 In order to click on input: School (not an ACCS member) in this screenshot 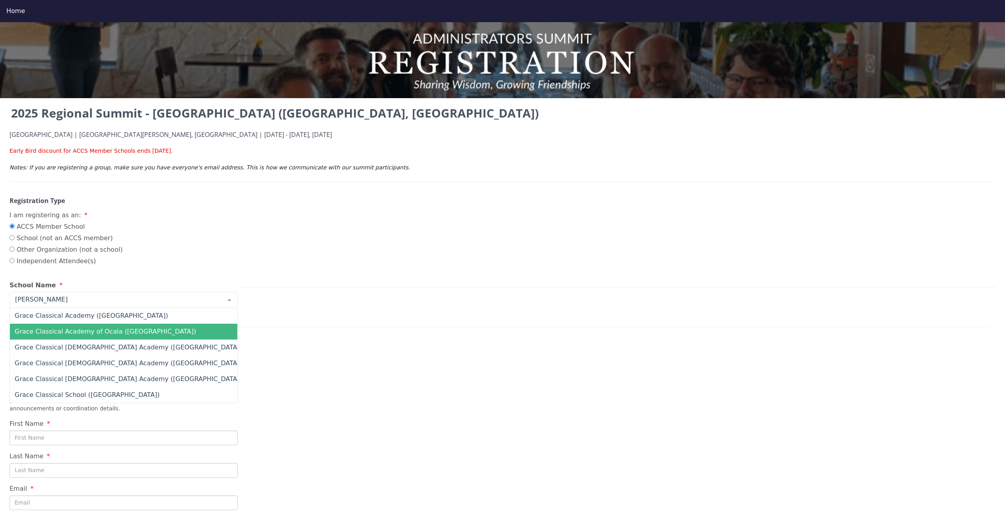, I will do `click(12, 238)`.